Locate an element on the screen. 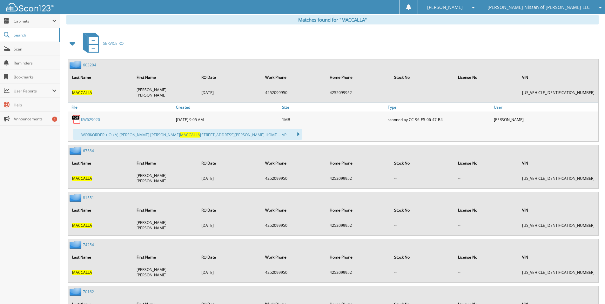  div: 1MB is located at coordinates (333, 119).